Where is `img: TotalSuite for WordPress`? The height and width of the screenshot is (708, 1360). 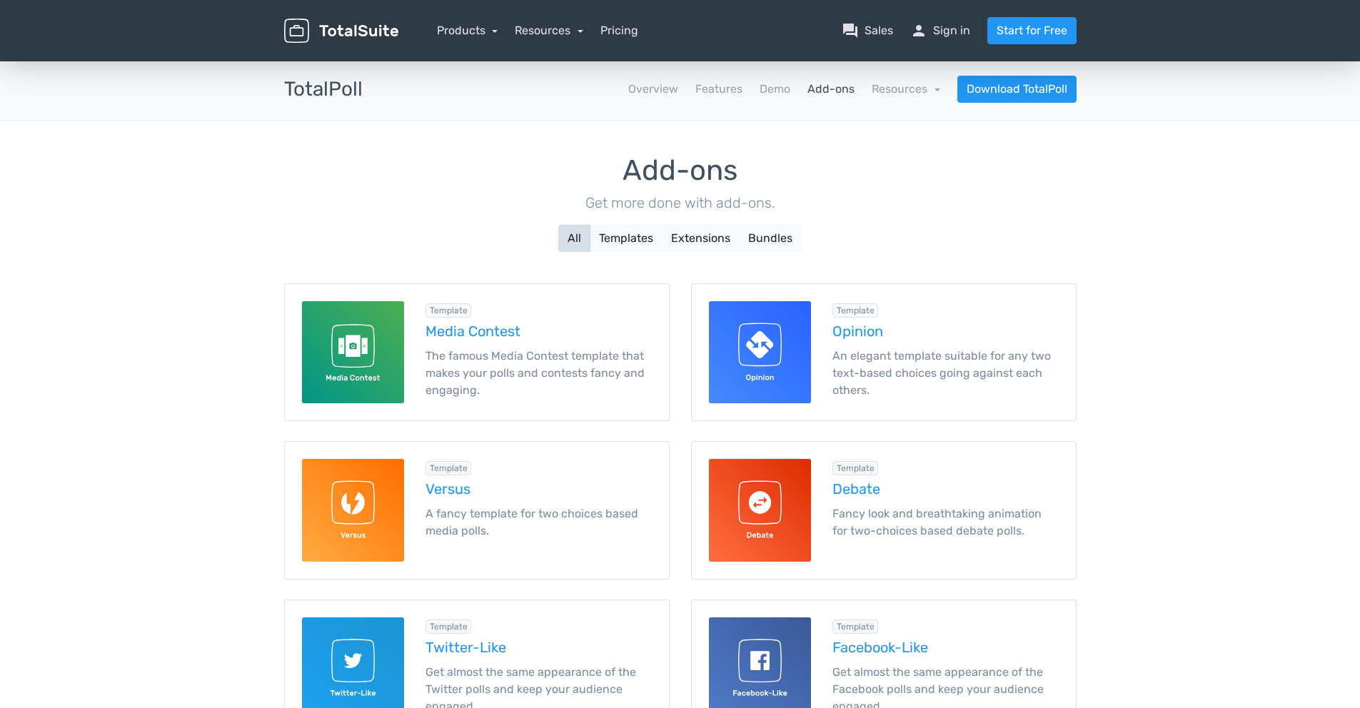
img: TotalSuite for WordPress is located at coordinates (341, 31).